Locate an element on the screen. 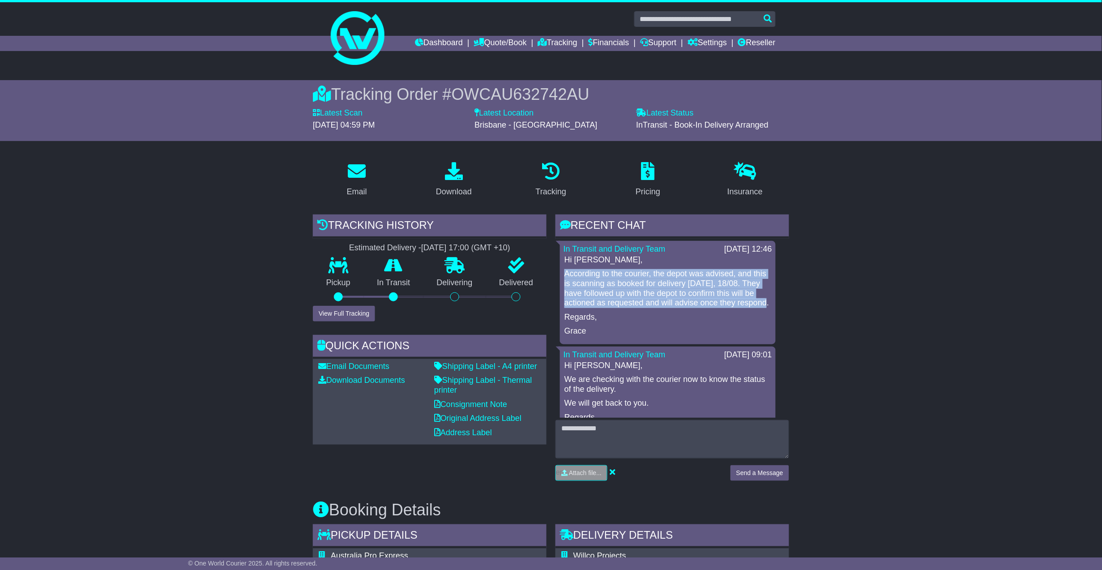  h3: Booking Details is located at coordinates (551, 510).